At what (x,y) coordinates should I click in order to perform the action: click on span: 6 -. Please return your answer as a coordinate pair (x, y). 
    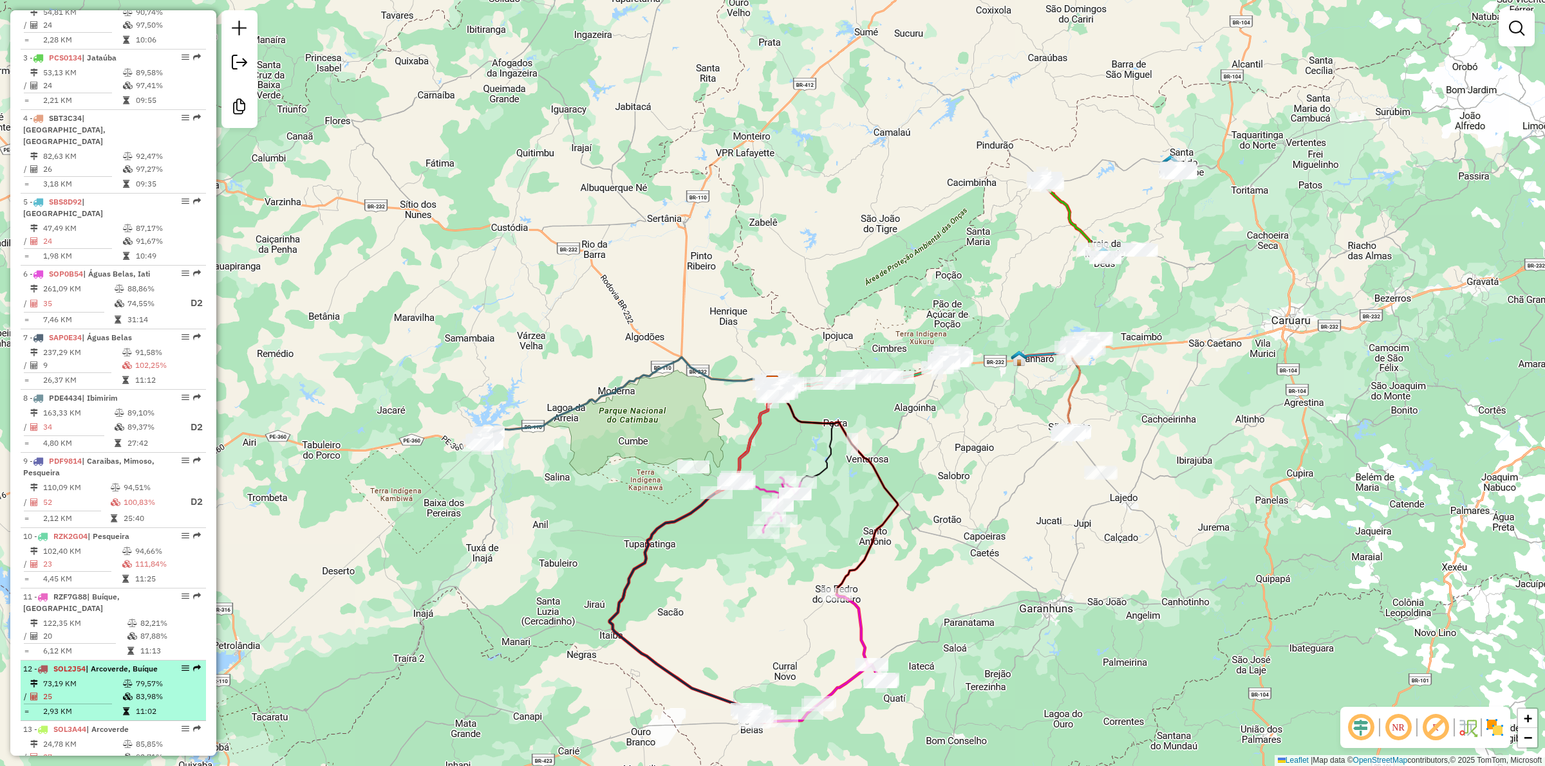
    Looking at the image, I should click on (86, 274).